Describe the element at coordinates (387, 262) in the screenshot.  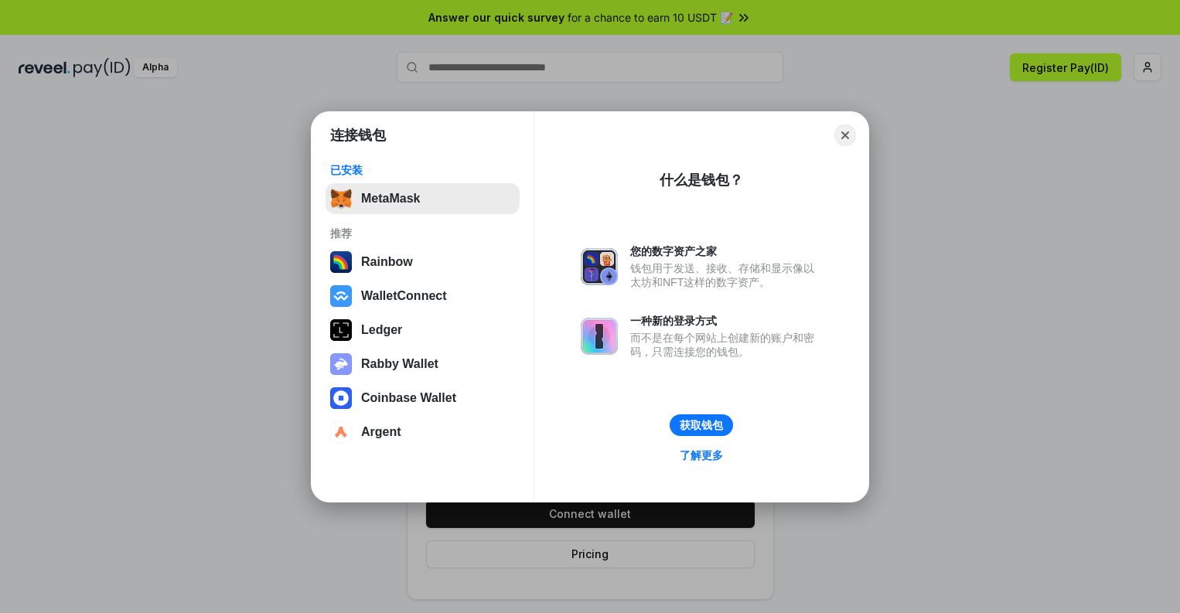
I see `div: Rainbow` at that location.